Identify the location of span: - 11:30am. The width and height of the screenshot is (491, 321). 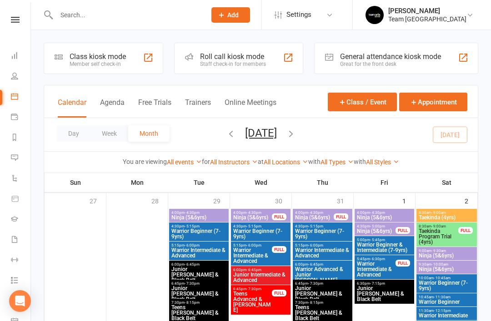
(442, 297).